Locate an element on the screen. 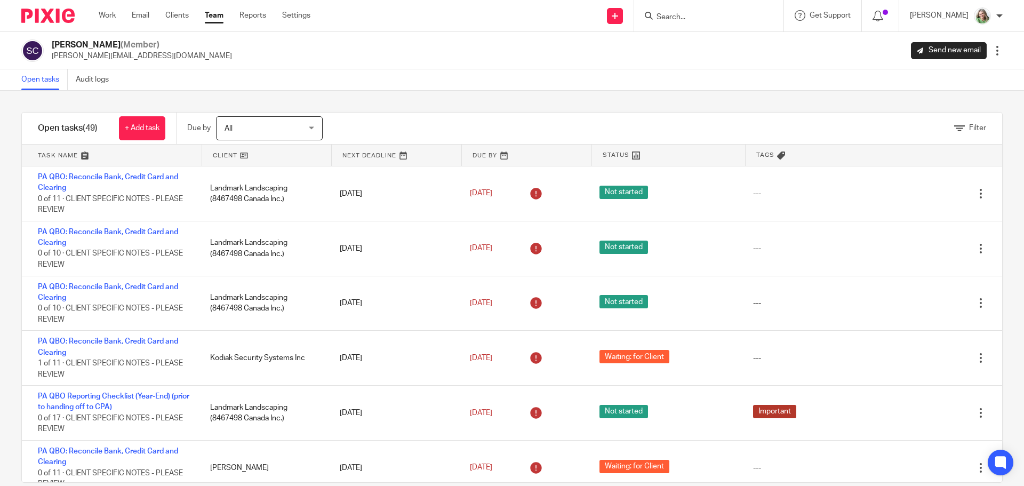  h1: Open tasks is located at coordinates (68, 128).